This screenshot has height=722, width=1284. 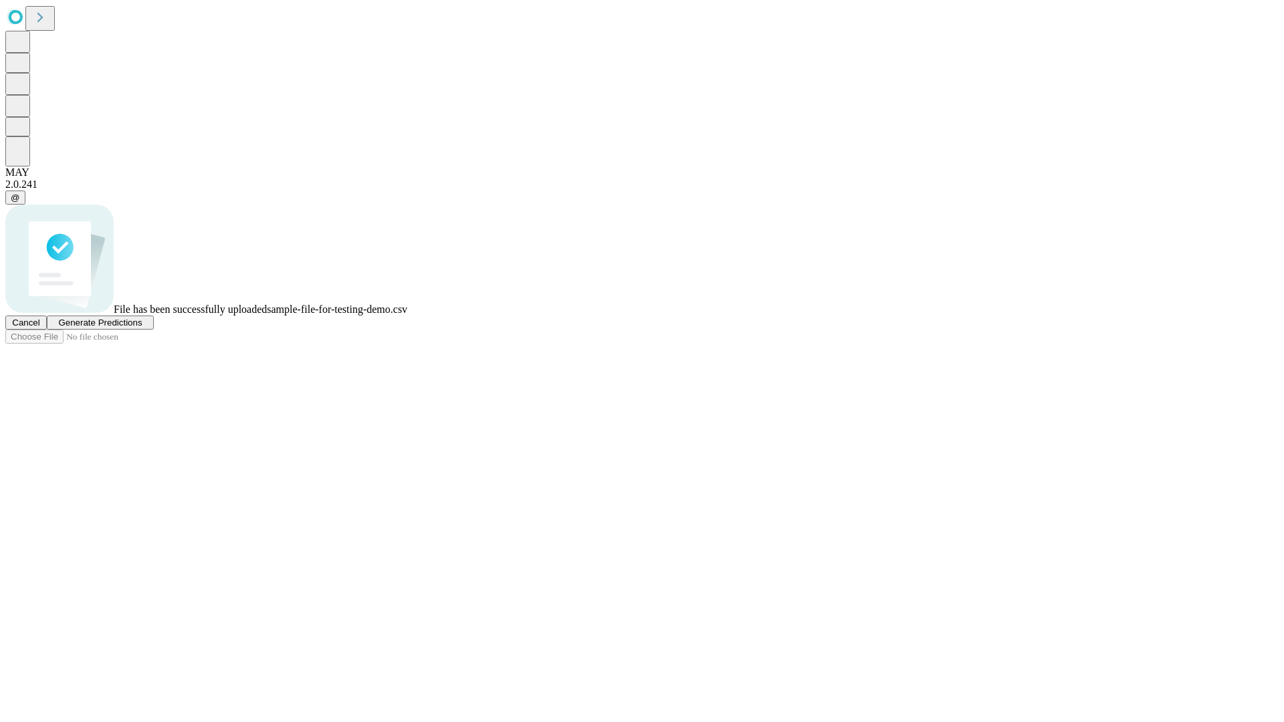 What do you see at coordinates (26, 322) in the screenshot?
I see `button: Cancel` at bounding box center [26, 322].